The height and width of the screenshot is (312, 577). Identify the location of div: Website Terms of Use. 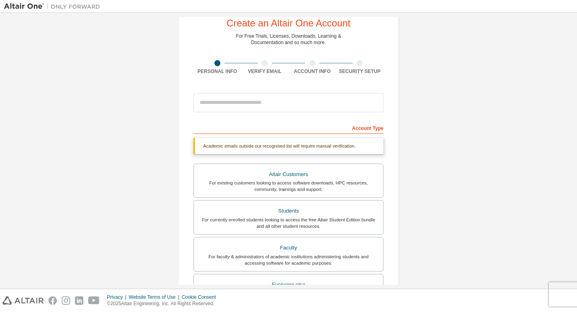
(155, 297).